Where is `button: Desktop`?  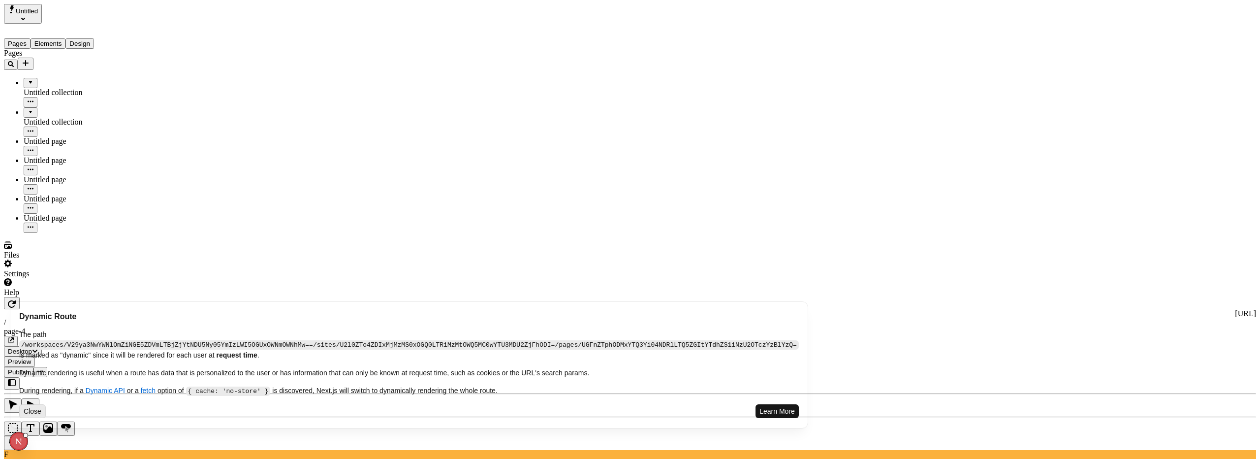 button: Desktop is located at coordinates (23, 351).